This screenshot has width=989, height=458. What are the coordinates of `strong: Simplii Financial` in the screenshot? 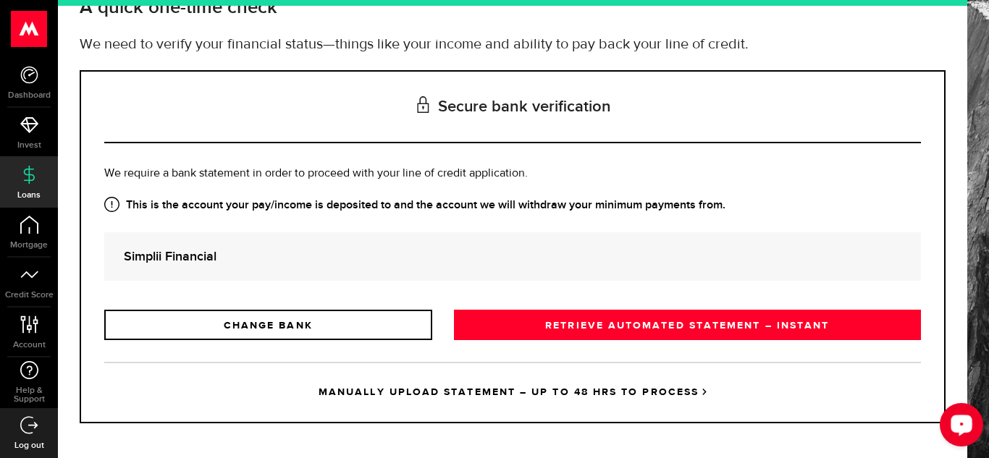 It's located at (513, 256).